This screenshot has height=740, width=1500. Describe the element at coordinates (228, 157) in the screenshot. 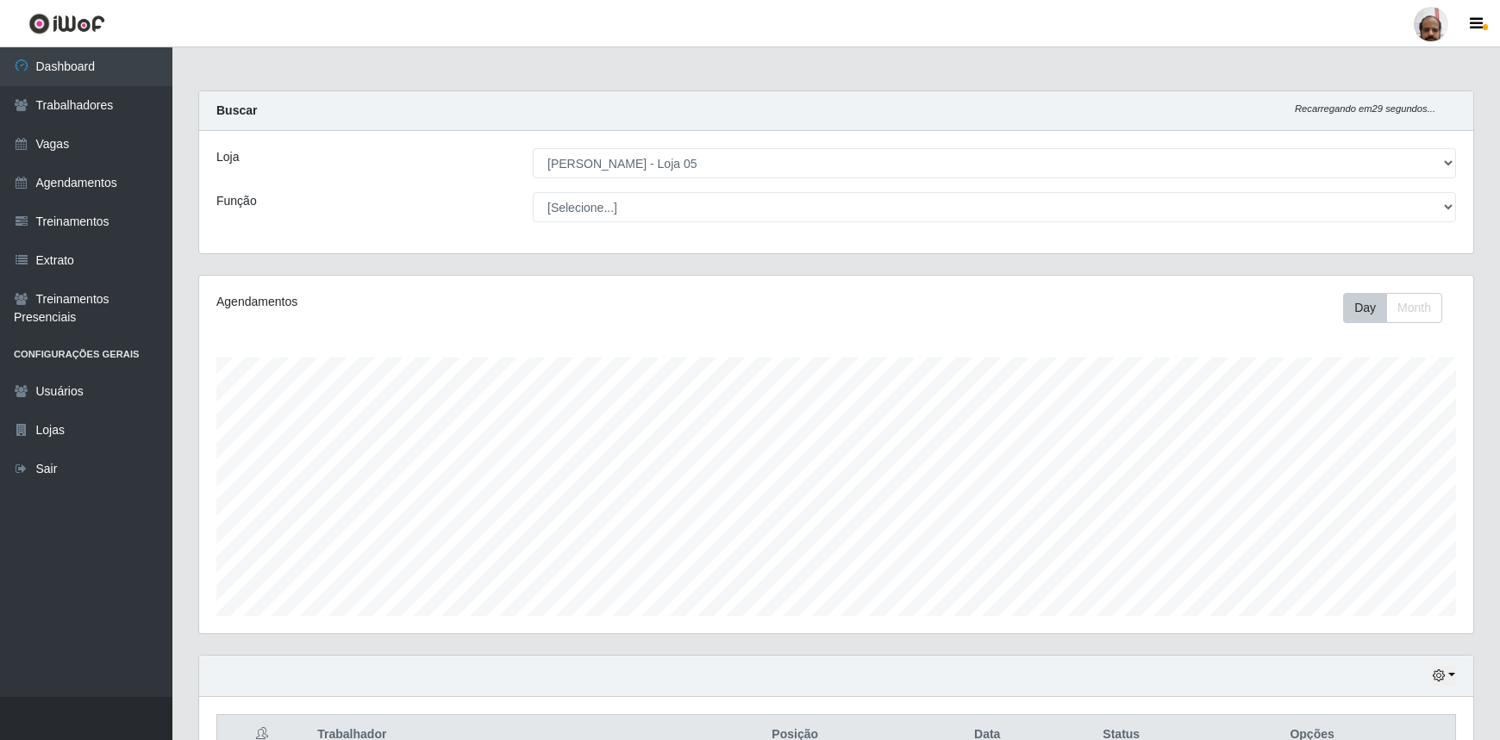

I see `label: Loja` at that location.